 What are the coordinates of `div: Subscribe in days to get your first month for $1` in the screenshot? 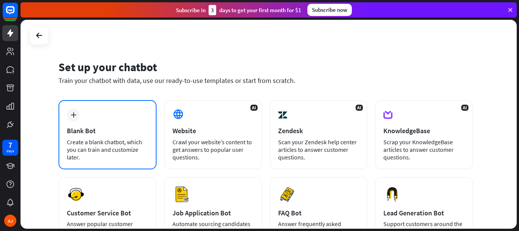 It's located at (239, 10).